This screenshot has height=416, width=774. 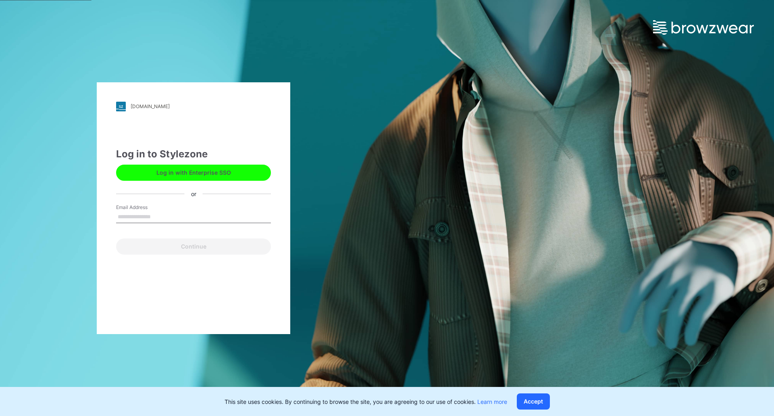 I want to click on div: or, so click(x=193, y=193).